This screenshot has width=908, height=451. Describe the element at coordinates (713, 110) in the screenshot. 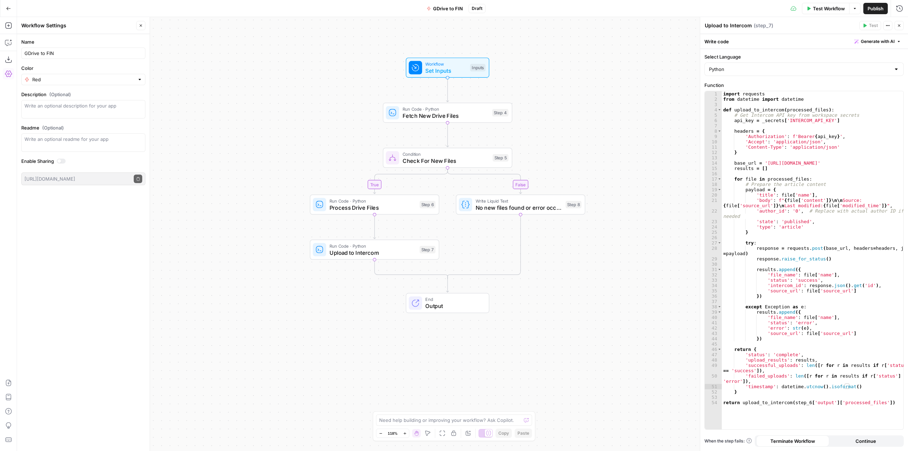

I see `div: 4` at that location.